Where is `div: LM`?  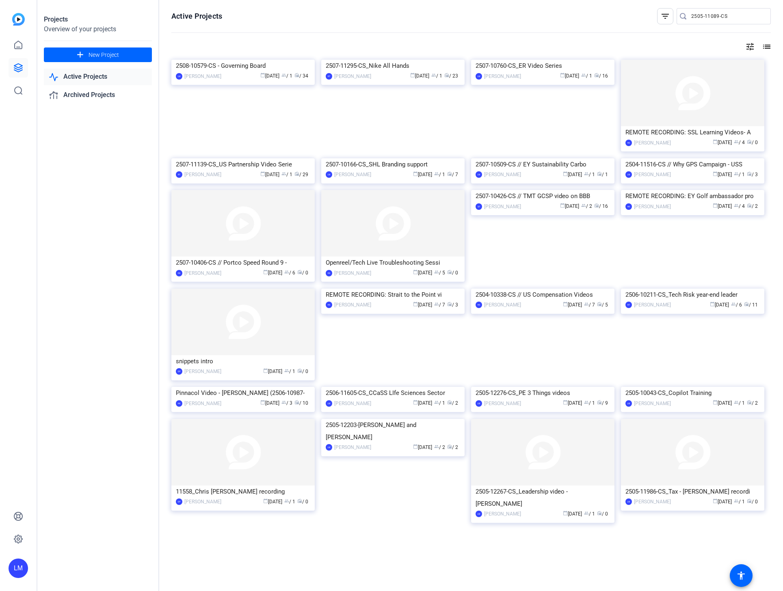
div: LM is located at coordinates (329, 448).